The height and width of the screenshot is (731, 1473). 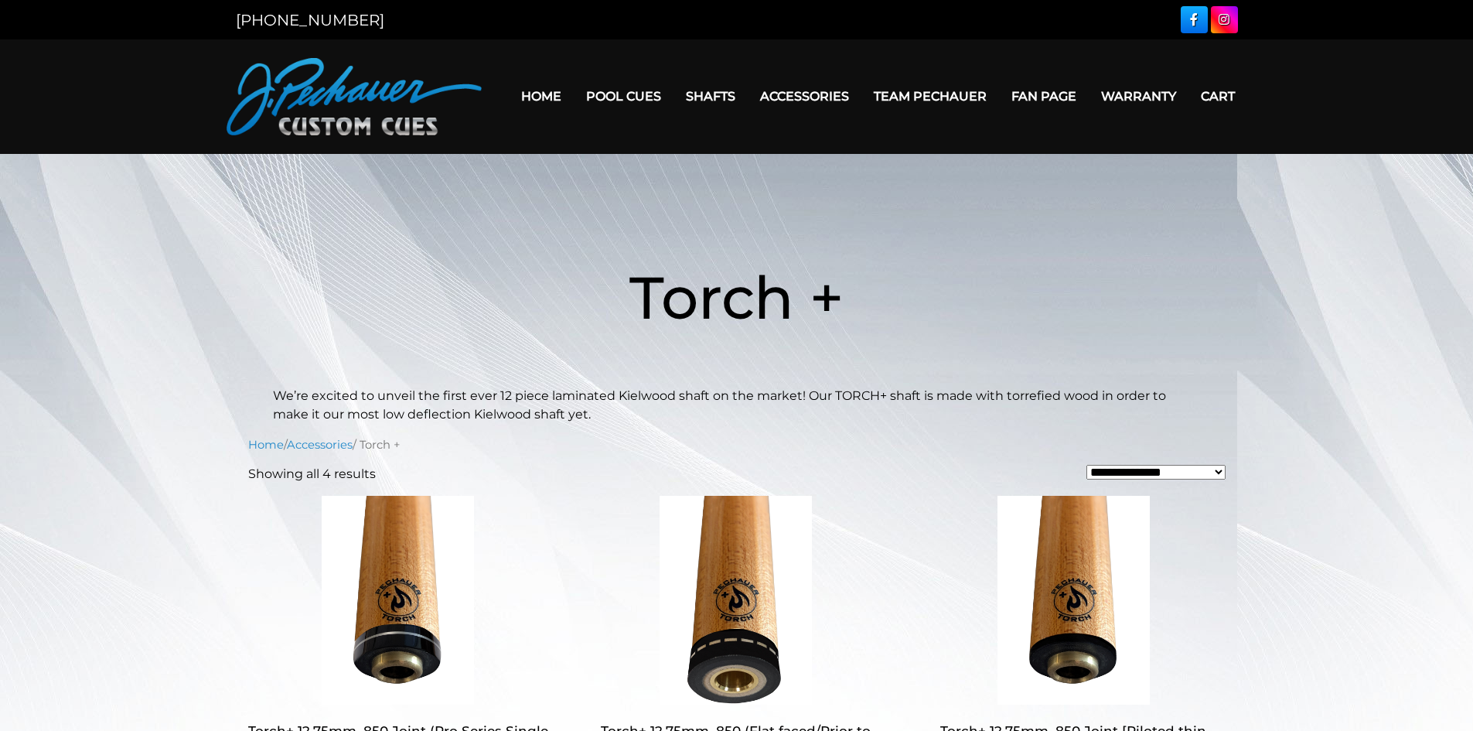 I want to click on a: Shafts, so click(x=711, y=96).